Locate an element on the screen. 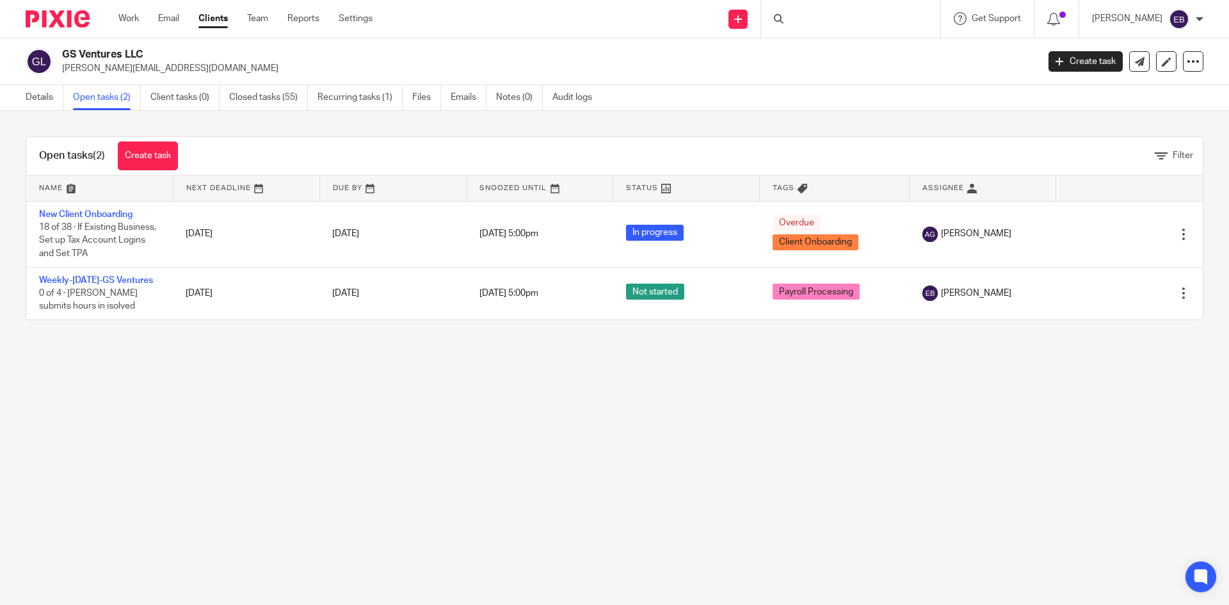 This screenshot has width=1229, height=605. a: Team is located at coordinates (257, 19).